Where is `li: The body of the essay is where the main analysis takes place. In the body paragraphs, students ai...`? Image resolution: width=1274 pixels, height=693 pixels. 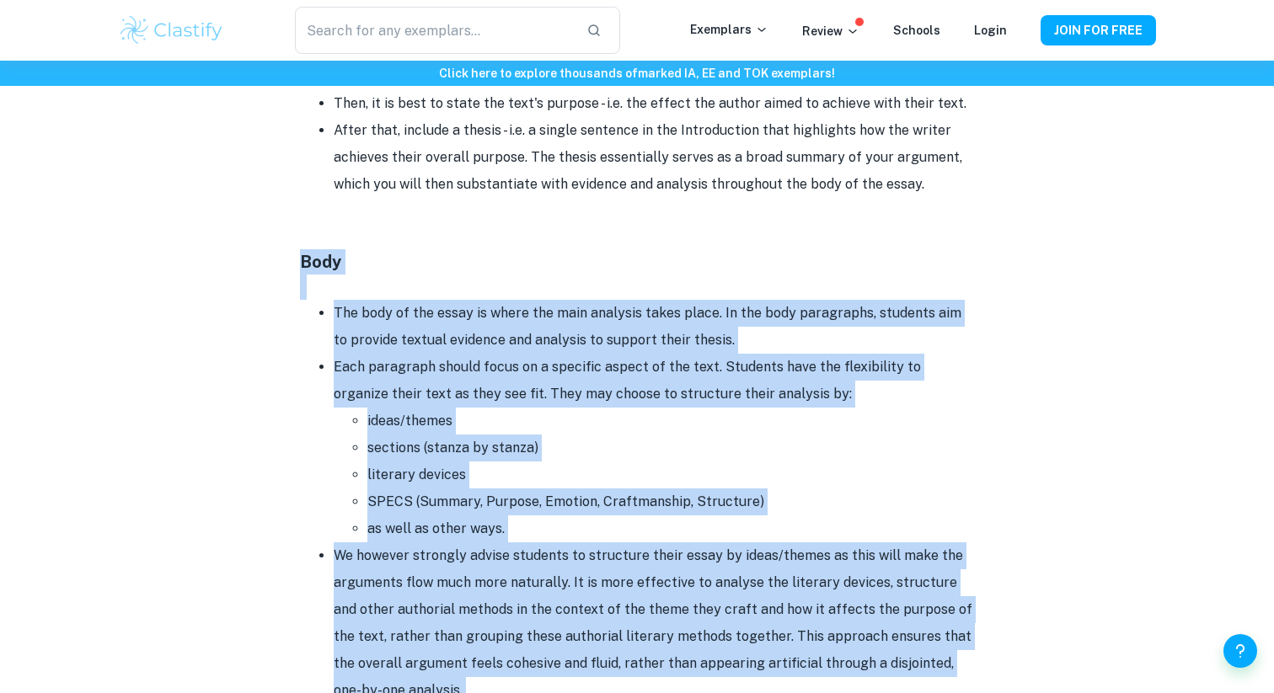 li: The body of the essay is where the main analysis takes place. In the body paragraphs, students ai... is located at coordinates (654, 327).